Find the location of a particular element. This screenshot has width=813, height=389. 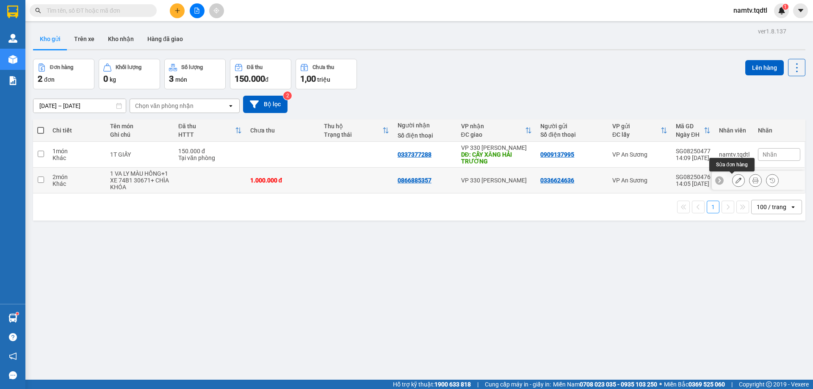

span: 2 is located at coordinates (40, 79).